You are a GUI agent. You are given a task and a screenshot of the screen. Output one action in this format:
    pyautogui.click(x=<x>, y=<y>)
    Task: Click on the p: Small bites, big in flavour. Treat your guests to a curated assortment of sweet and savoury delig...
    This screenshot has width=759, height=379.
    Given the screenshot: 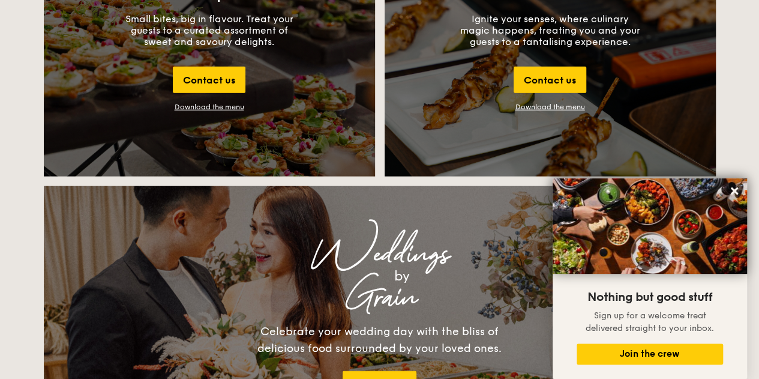 What is the action you would take?
    pyautogui.click(x=209, y=30)
    